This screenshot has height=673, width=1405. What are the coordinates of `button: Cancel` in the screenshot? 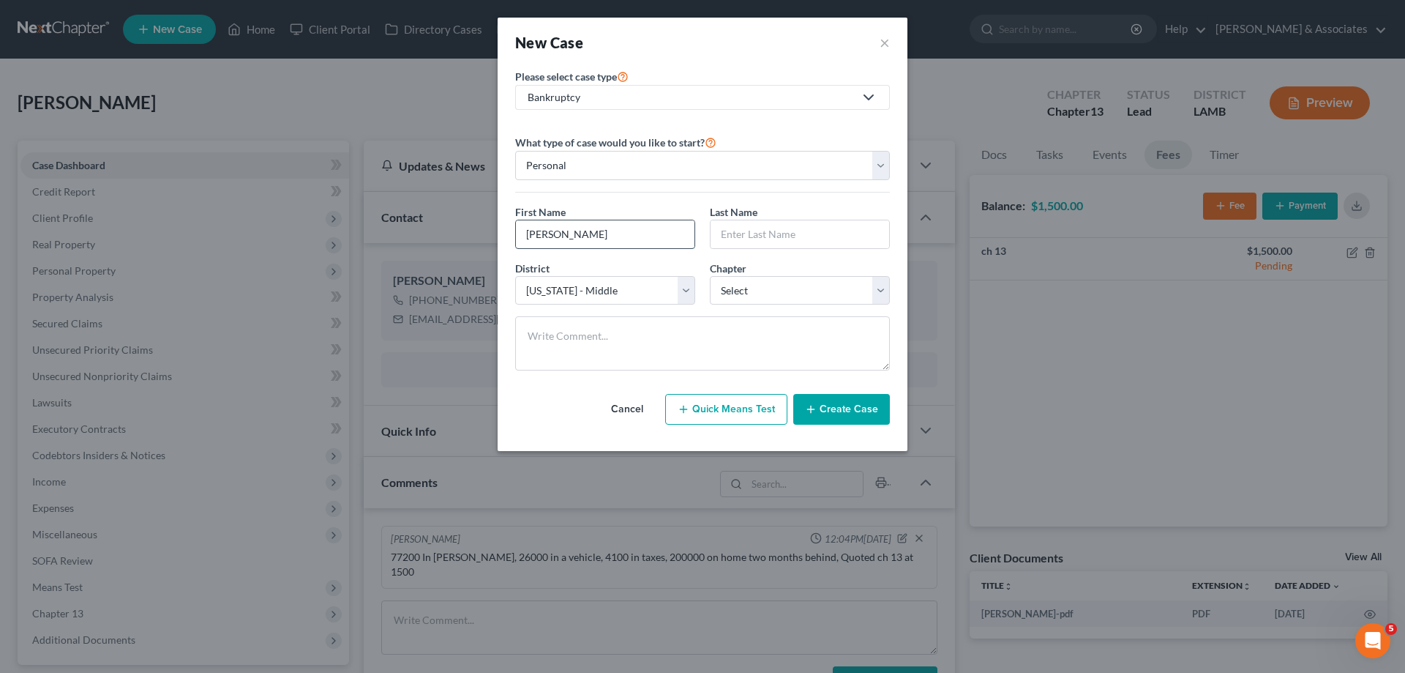 It's located at (627, 409).